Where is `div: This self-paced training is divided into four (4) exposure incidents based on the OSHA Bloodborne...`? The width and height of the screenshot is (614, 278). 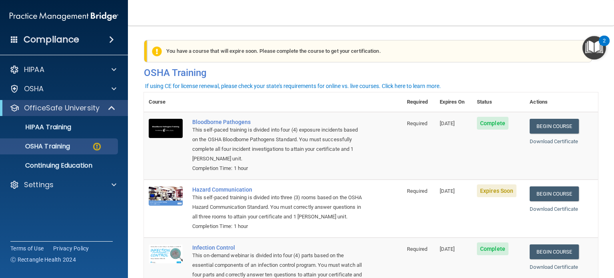 div: This self-paced training is divided into four (4) exposure incidents based on the OSHA Bloodborne... is located at coordinates (277, 144).